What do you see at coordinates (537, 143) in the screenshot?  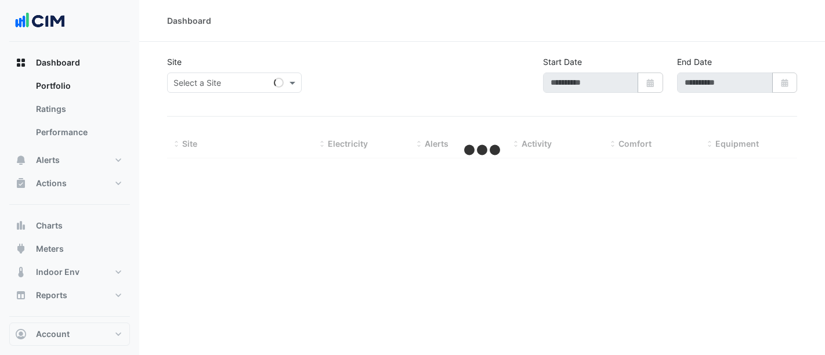 I see `span: Activity` at bounding box center [537, 143].